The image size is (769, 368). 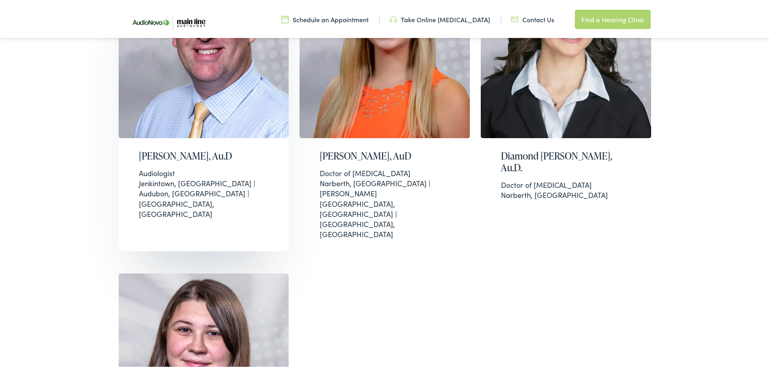 I want to click on div: Audiologist, so click(x=204, y=171).